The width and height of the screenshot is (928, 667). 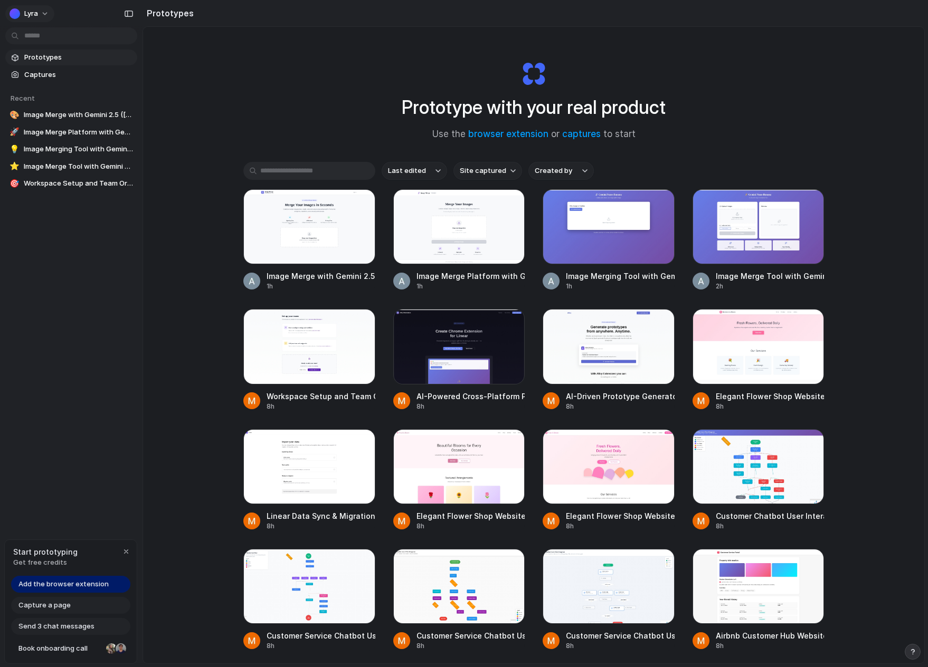 What do you see at coordinates (71, 132) in the screenshot?
I see `a: 🚀Image Merge Platform with Gemini 2.5` at bounding box center [71, 132].